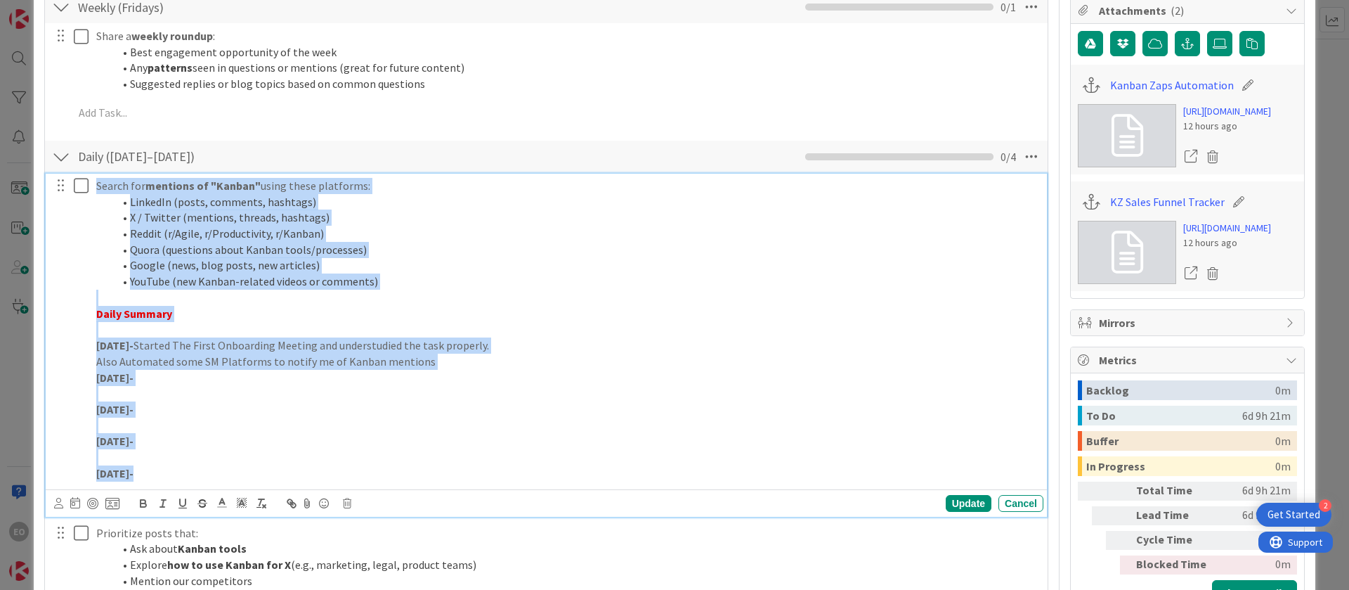 The width and height of the screenshot is (1349, 590). Describe the element at coordinates (576, 564) in the screenshot. I see `li: Explore (e.g., marketing, legal, product teams)` at that location.